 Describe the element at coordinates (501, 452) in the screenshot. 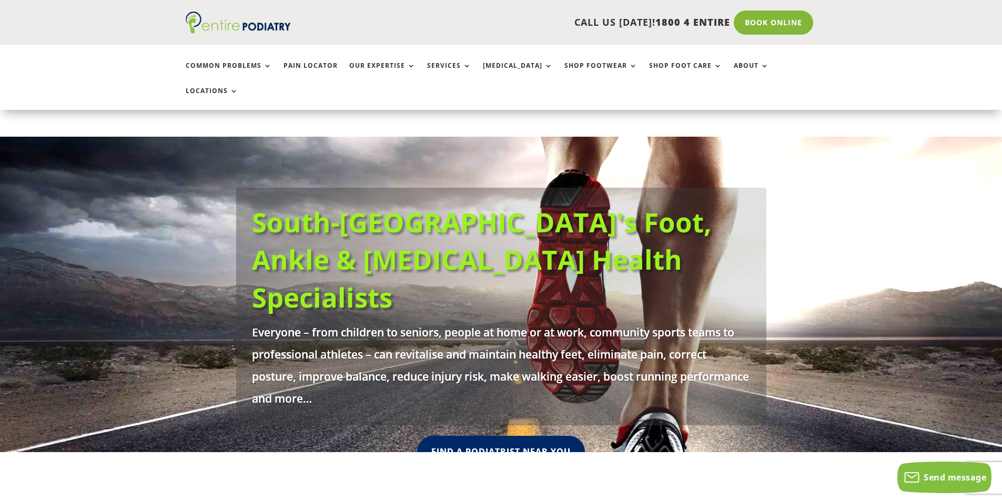

I see `a: Find A Podiatrist Near You` at that location.